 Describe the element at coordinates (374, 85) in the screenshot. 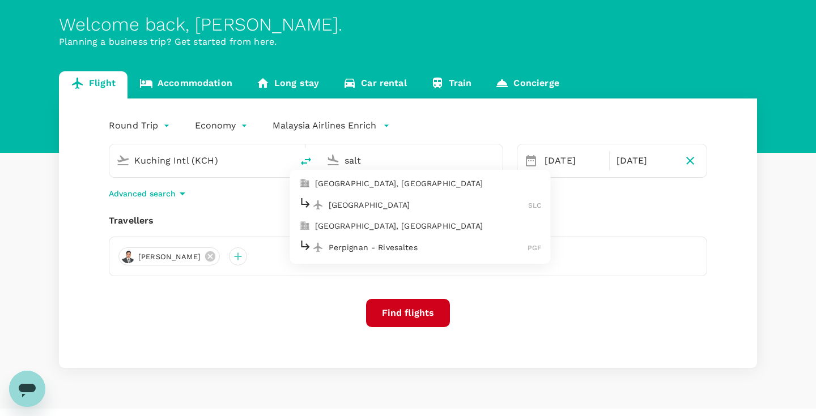

I see `a: Car rental` at that location.